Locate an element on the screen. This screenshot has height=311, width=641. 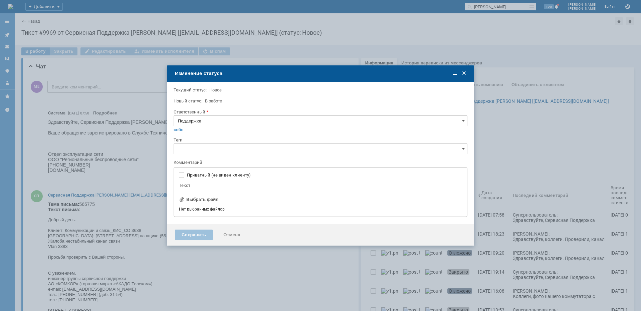
div: Комментарий is located at coordinates (320, 163).